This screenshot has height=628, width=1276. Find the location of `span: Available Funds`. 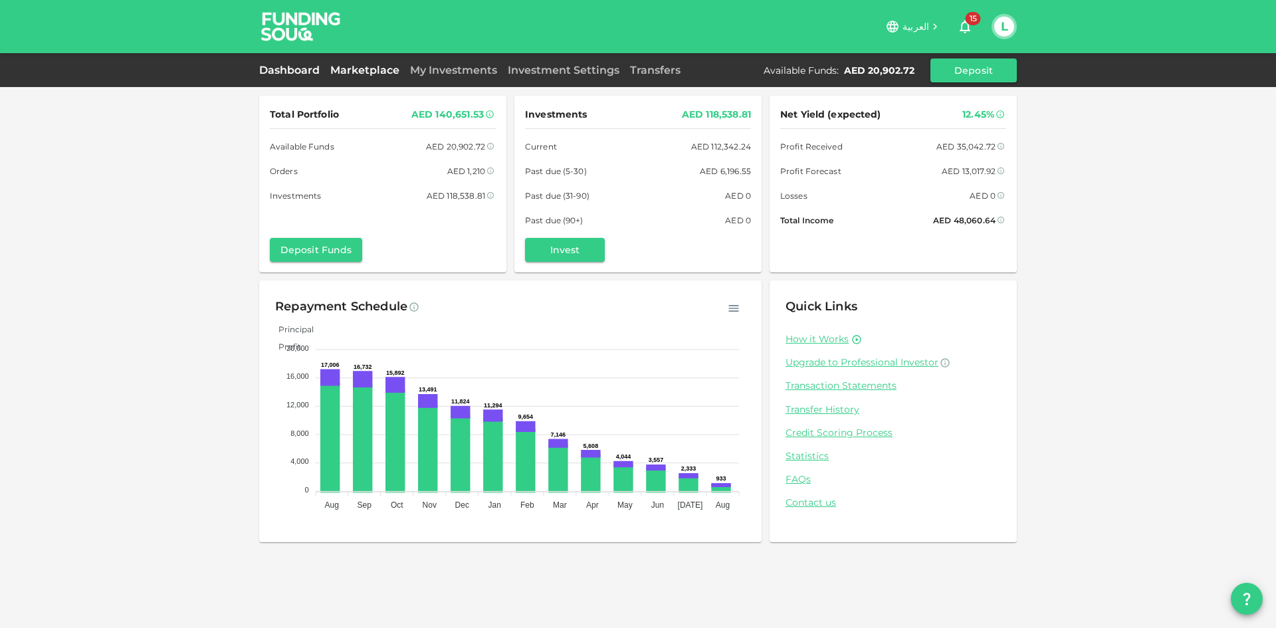

span: Available Funds is located at coordinates (302, 146).